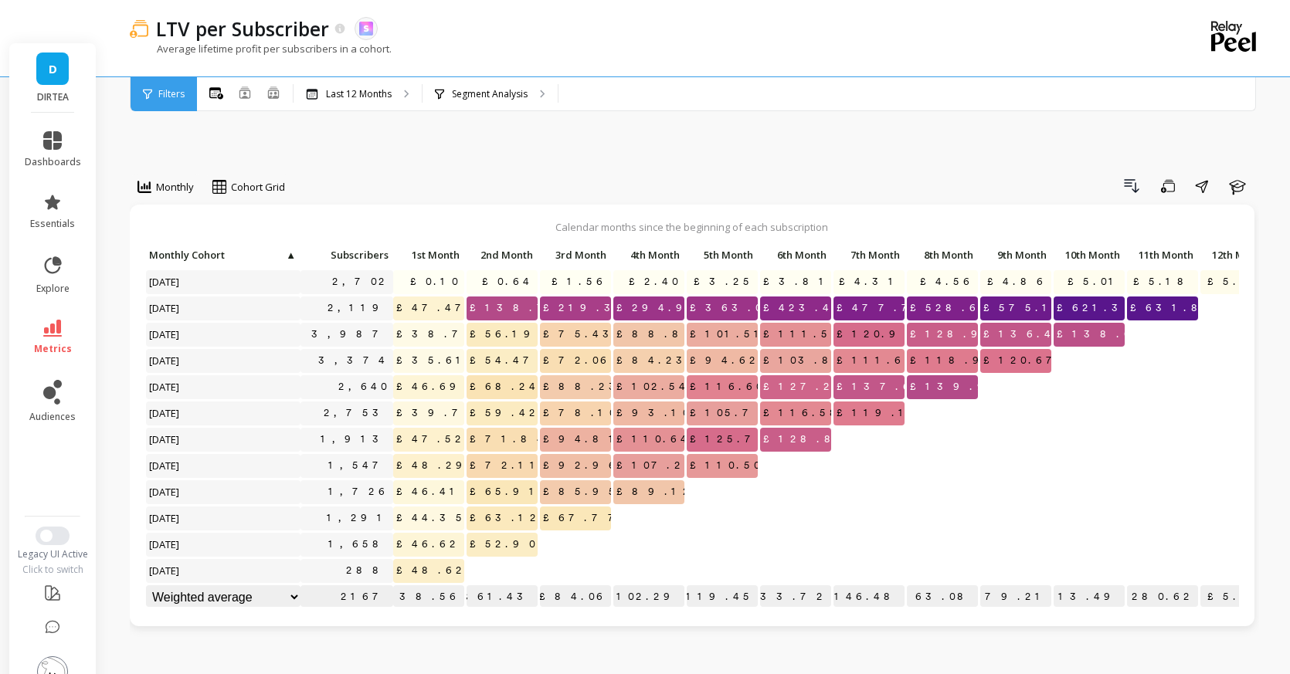 This screenshot has height=674, width=1290. What do you see at coordinates (429, 492) in the screenshot?
I see `span: £46.41` at bounding box center [429, 492].